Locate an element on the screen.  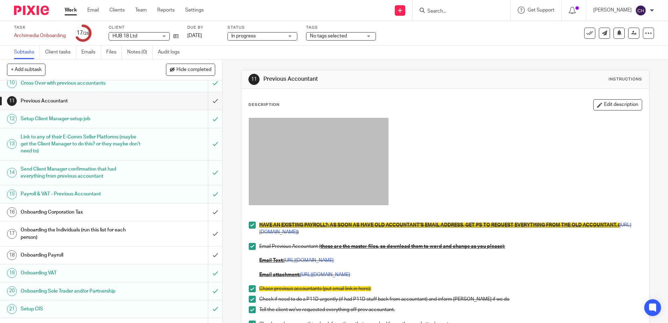
h1: Onboarding Corporation Tax is located at coordinates (81, 212).